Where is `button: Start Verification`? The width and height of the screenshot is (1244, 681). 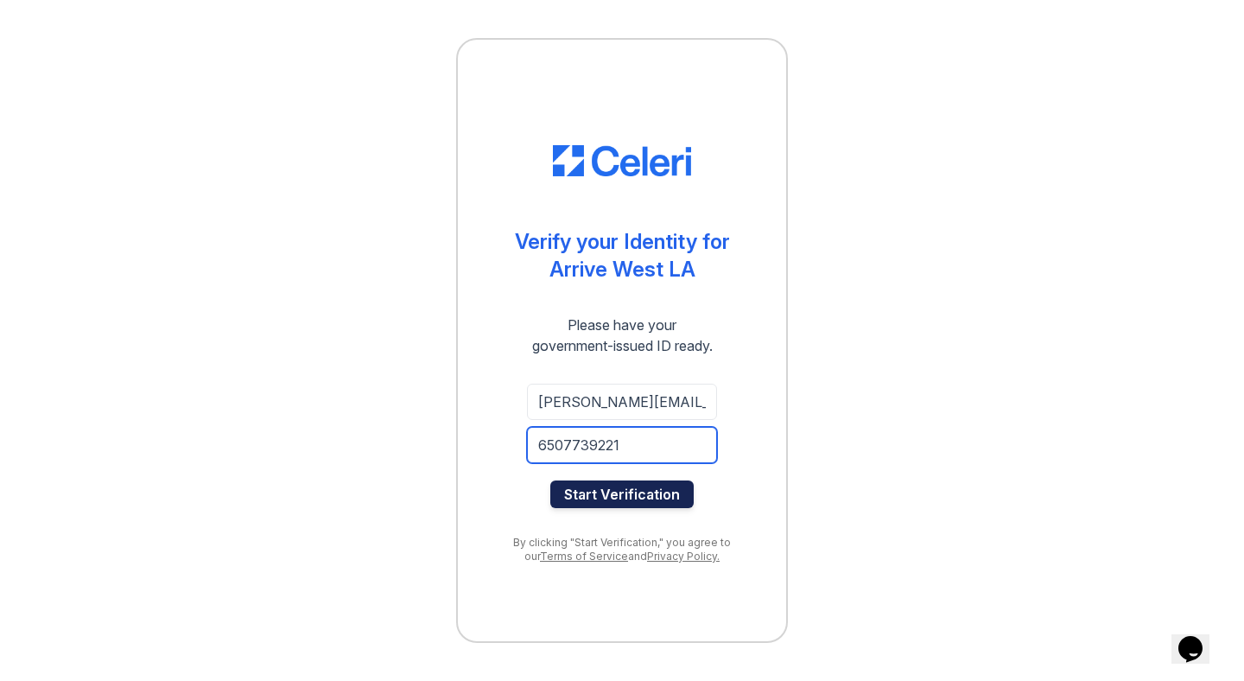 button: Start Verification is located at coordinates (622, 494).